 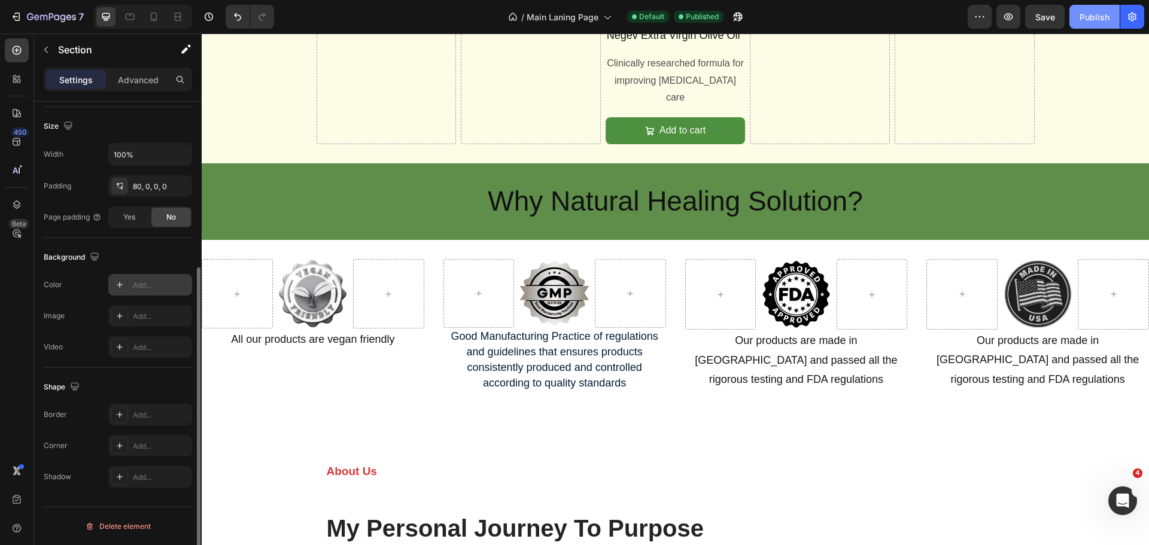 What do you see at coordinates (138, 80) in the screenshot?
I see `p: Advanced` at bounding box center [138, 80].